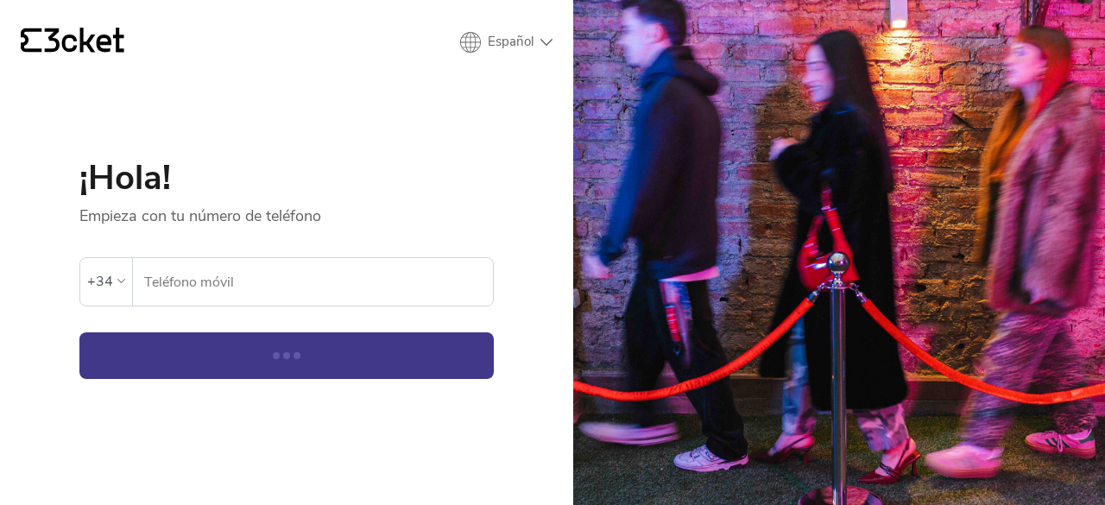 The height and width of the screenshot is (505, 1105). I want to click on h1: ¡Hola!, so click(287, 178).